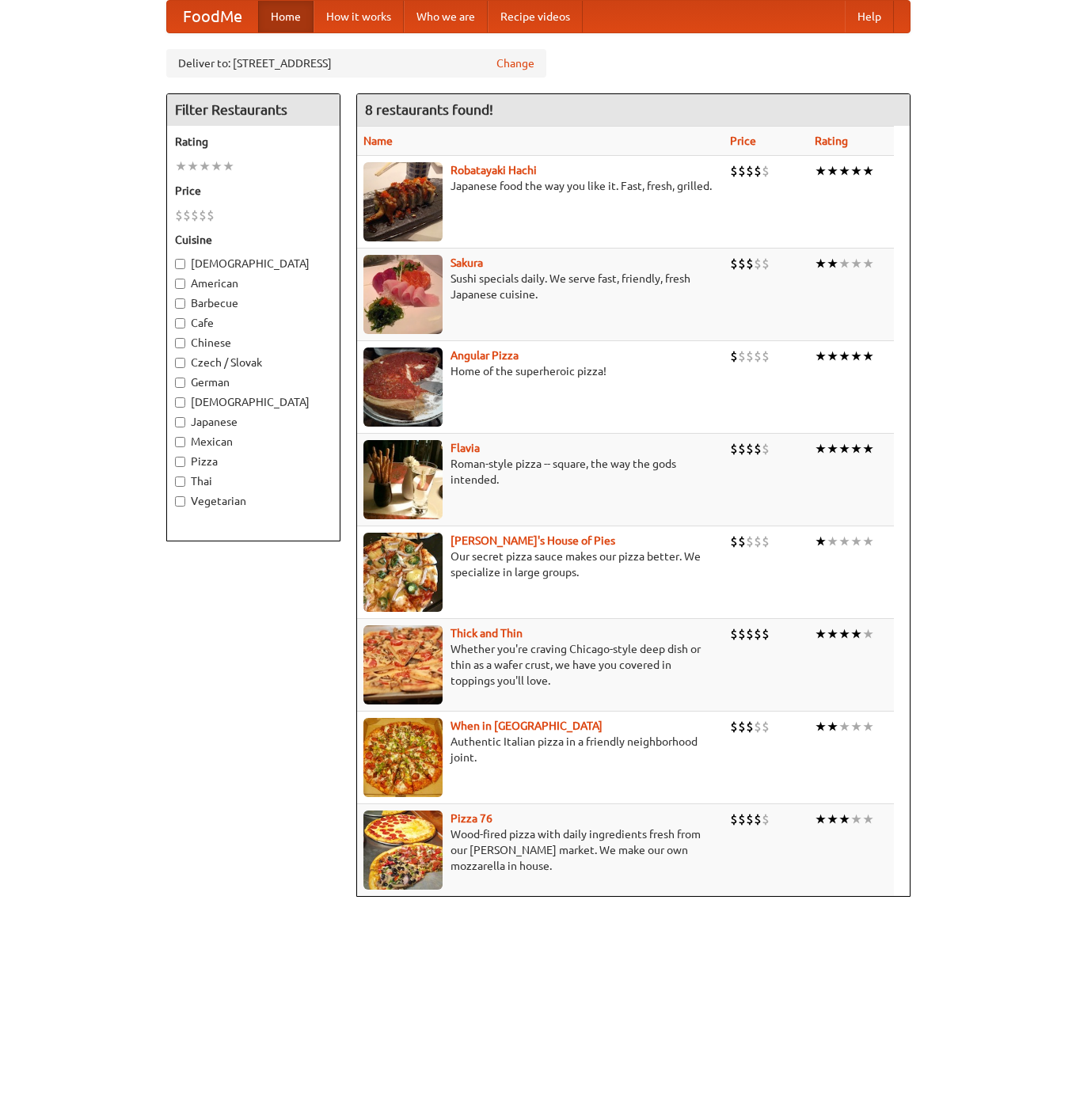 The width and height of the screenshot is (1076, 1120). What do you see at coordinates (254, 110) in the screenshot?
I see `h4: Filter Restaurants` at bounding box center [254, 110].